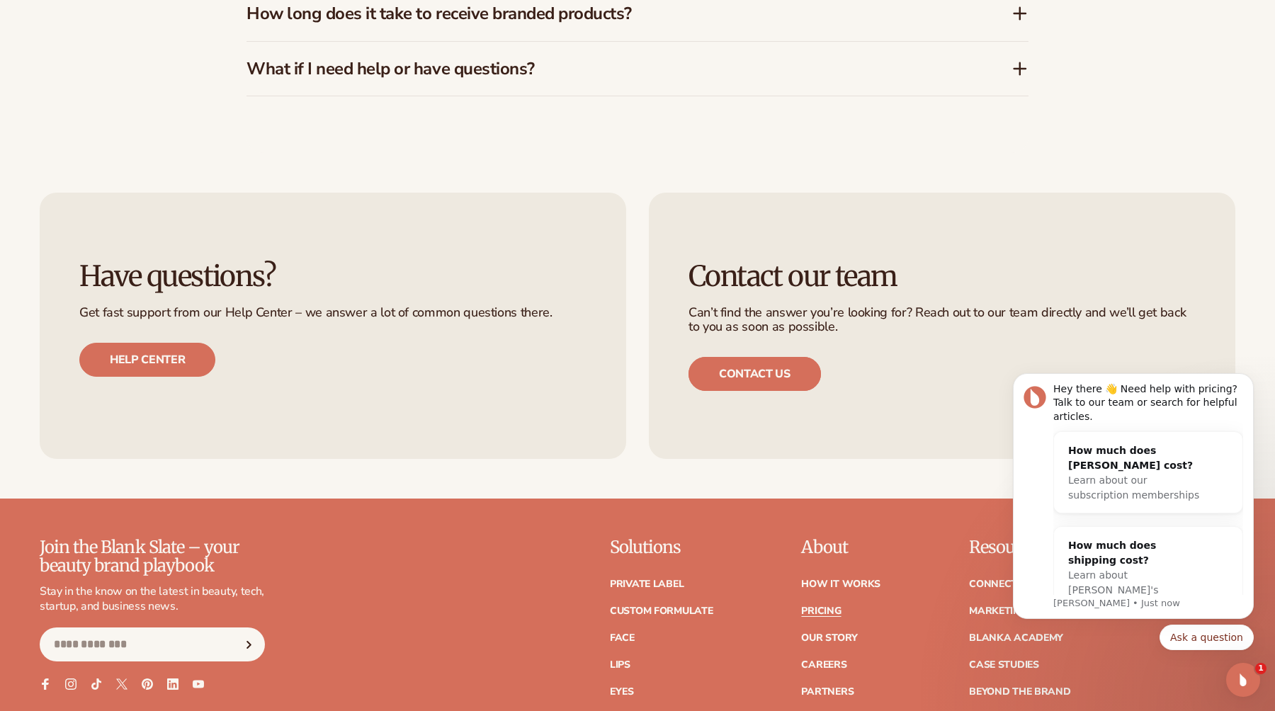 This screenshot has height=711, width=1275. Describe the element at coordinates (157, 47) in the screenshot. I see `div: Hey there 👋 Need help with pricing? Talk to our team or search for helpful articles.` at that location.